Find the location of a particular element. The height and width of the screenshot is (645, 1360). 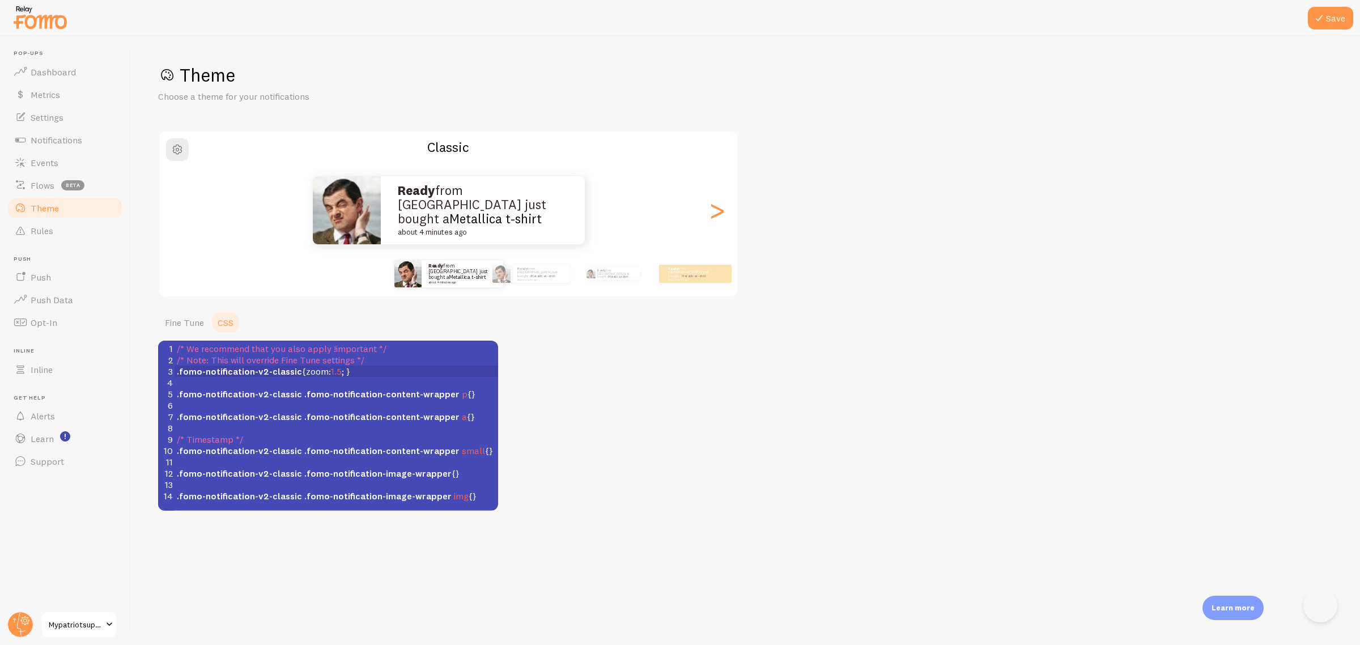

a: Events is located at coordinates (65, 163).